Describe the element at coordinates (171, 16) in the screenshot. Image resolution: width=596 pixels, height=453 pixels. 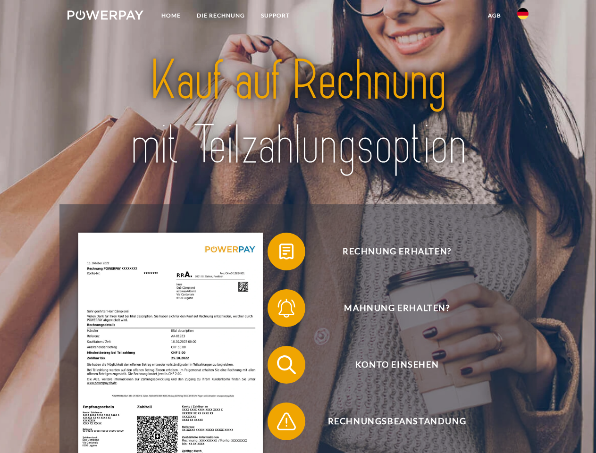
I see `a: Home` at that location.